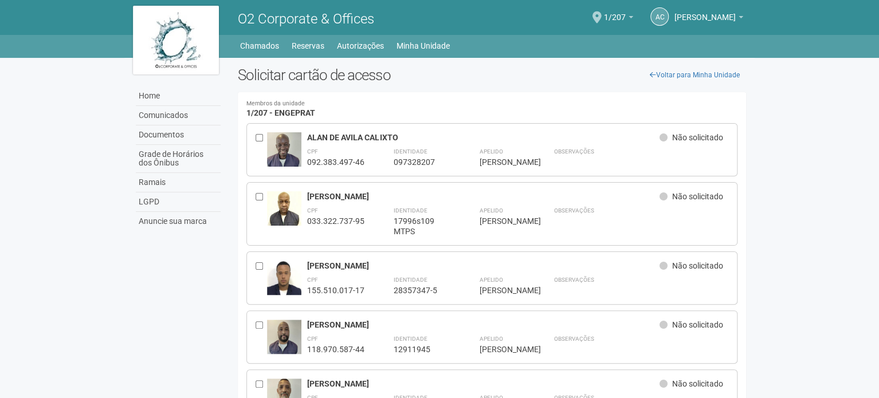  What do you see at coordinates (178, 221) in the screenshot?
I see `a: Anuncie sua marca` at bounding box center [178, 221].